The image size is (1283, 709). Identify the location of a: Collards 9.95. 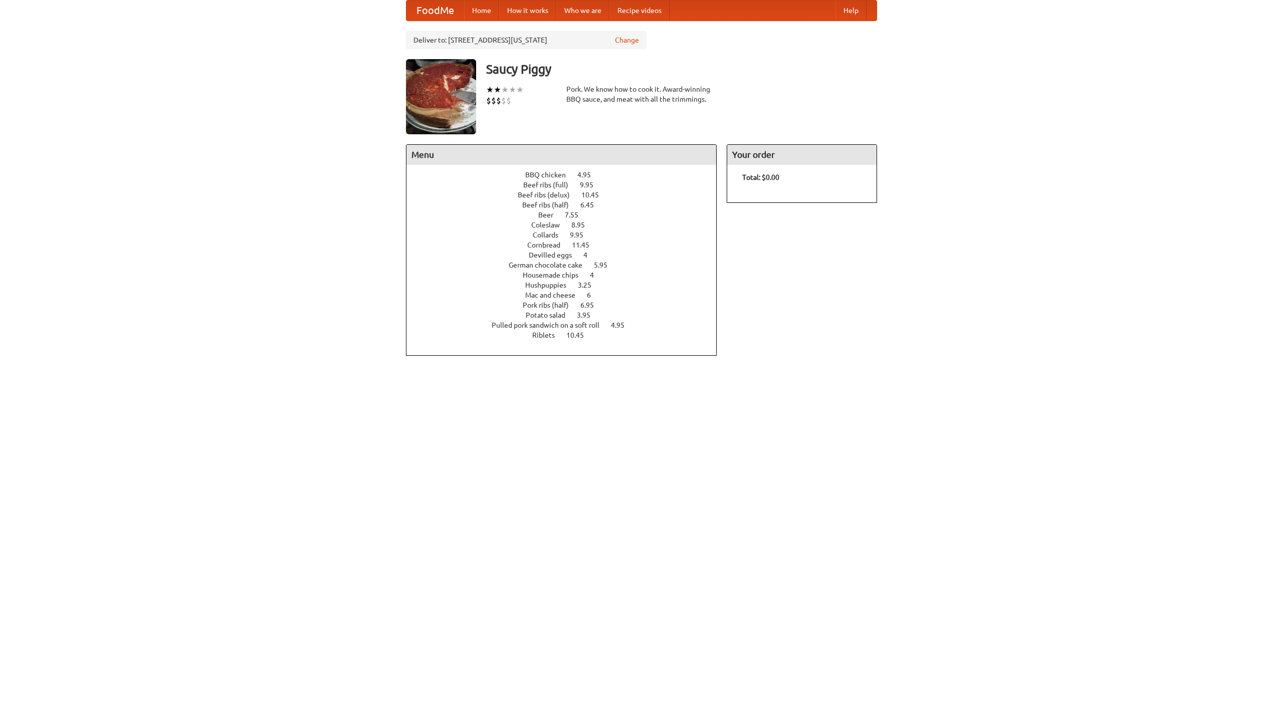
(567, 235).